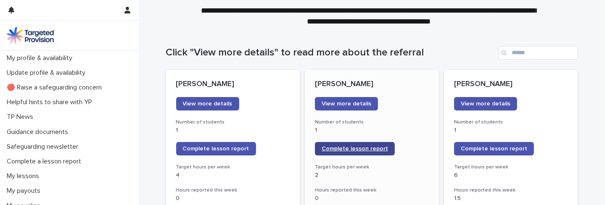  What do you see at coordinates (538, 53) in the screenshot?
I see `input: Search` at bounding box center [538, 53].